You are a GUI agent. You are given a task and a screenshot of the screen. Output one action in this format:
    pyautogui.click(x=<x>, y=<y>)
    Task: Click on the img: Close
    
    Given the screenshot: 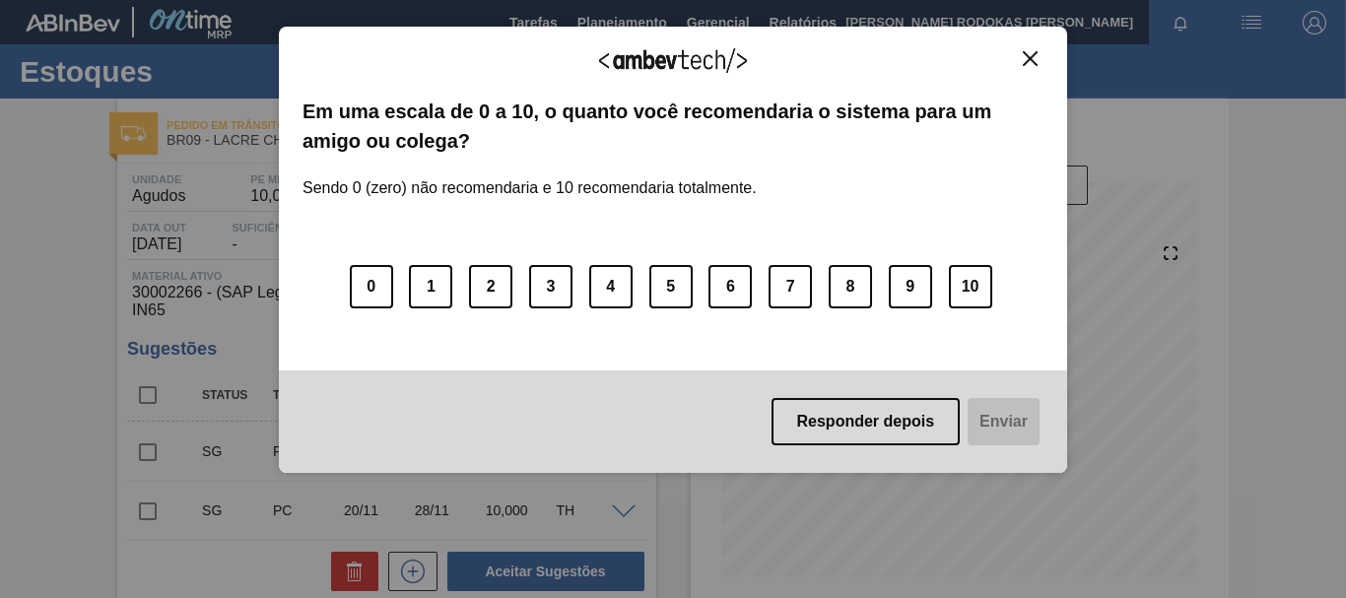 What is the action you would take?
    pyautogui.click(x=1030, y=58)
    